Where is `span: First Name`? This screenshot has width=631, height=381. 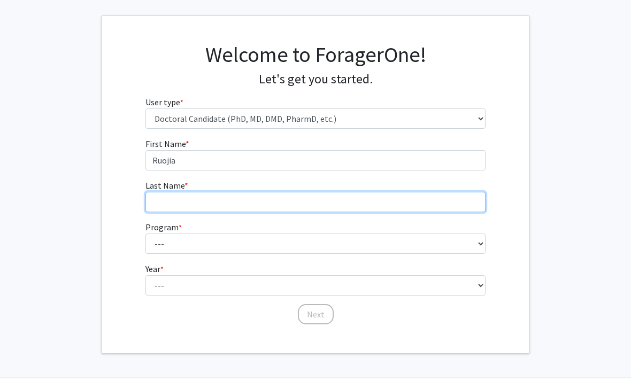
span: First Name is located at coordinates (165, 144).